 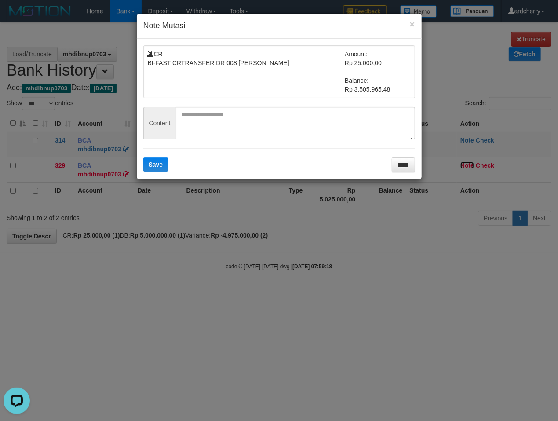 I want to click on button: Save, so click(x=156, y=165).